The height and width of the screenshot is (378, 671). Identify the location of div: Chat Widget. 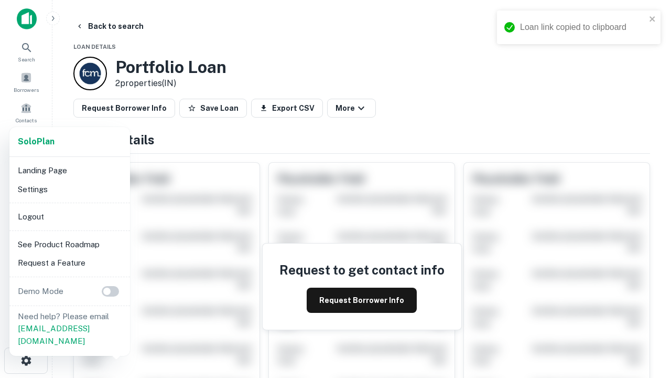
(645, 285).